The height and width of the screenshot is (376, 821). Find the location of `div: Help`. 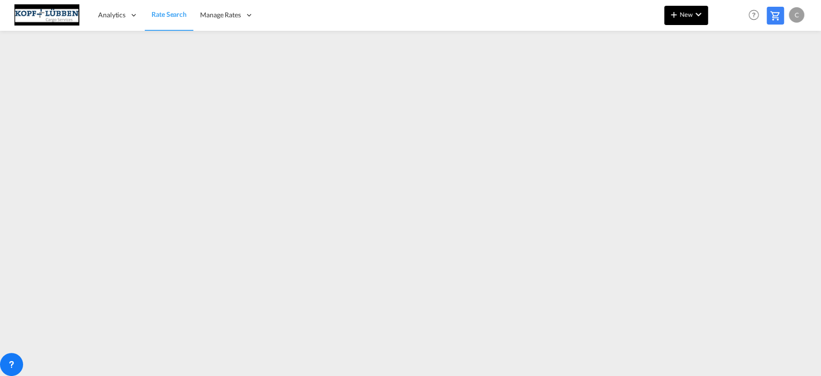

div: Help is located at coordinates (756, 15).